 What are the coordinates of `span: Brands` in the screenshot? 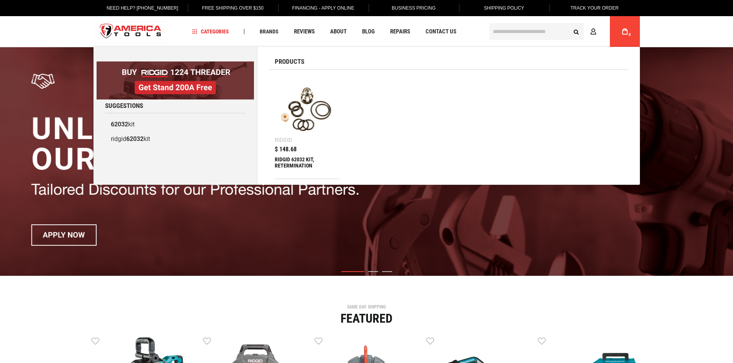 It's located at (269, 32).